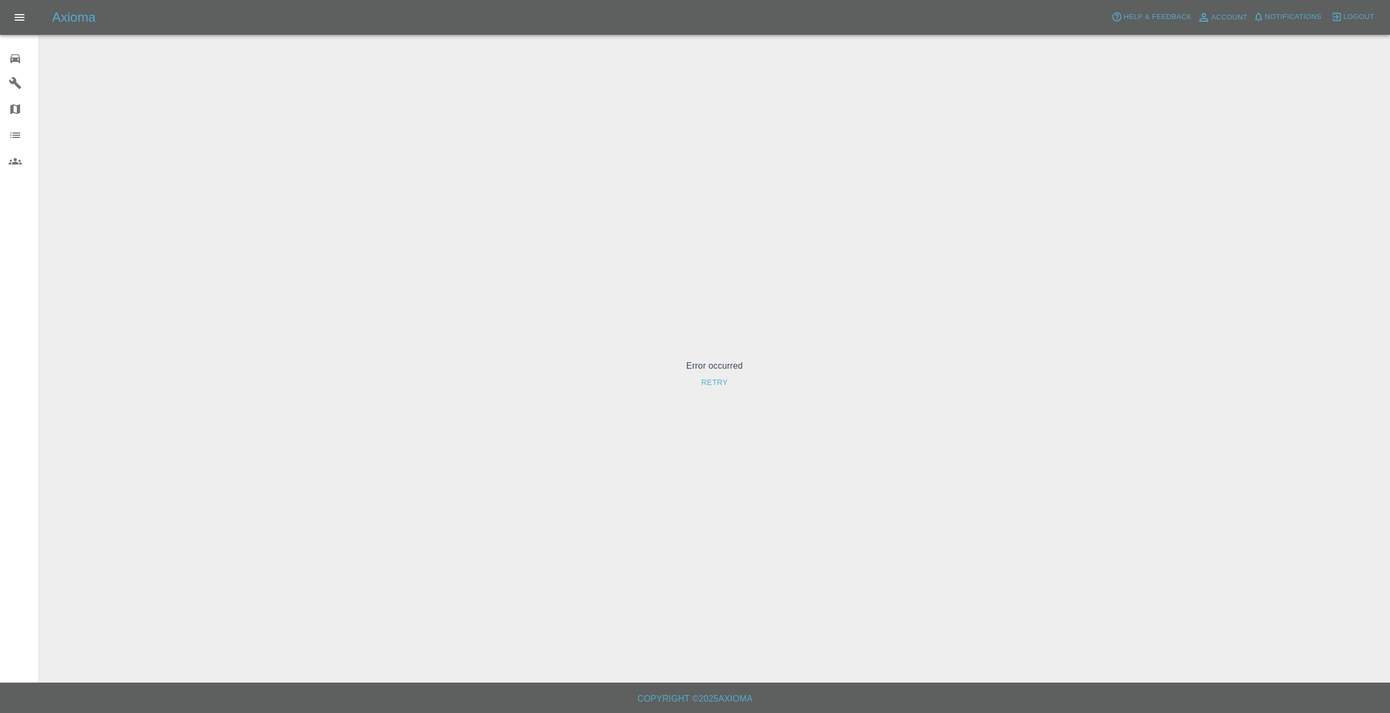 The image size is (1390, 713). I want to click on span: Notifications, so click(1293, 17).